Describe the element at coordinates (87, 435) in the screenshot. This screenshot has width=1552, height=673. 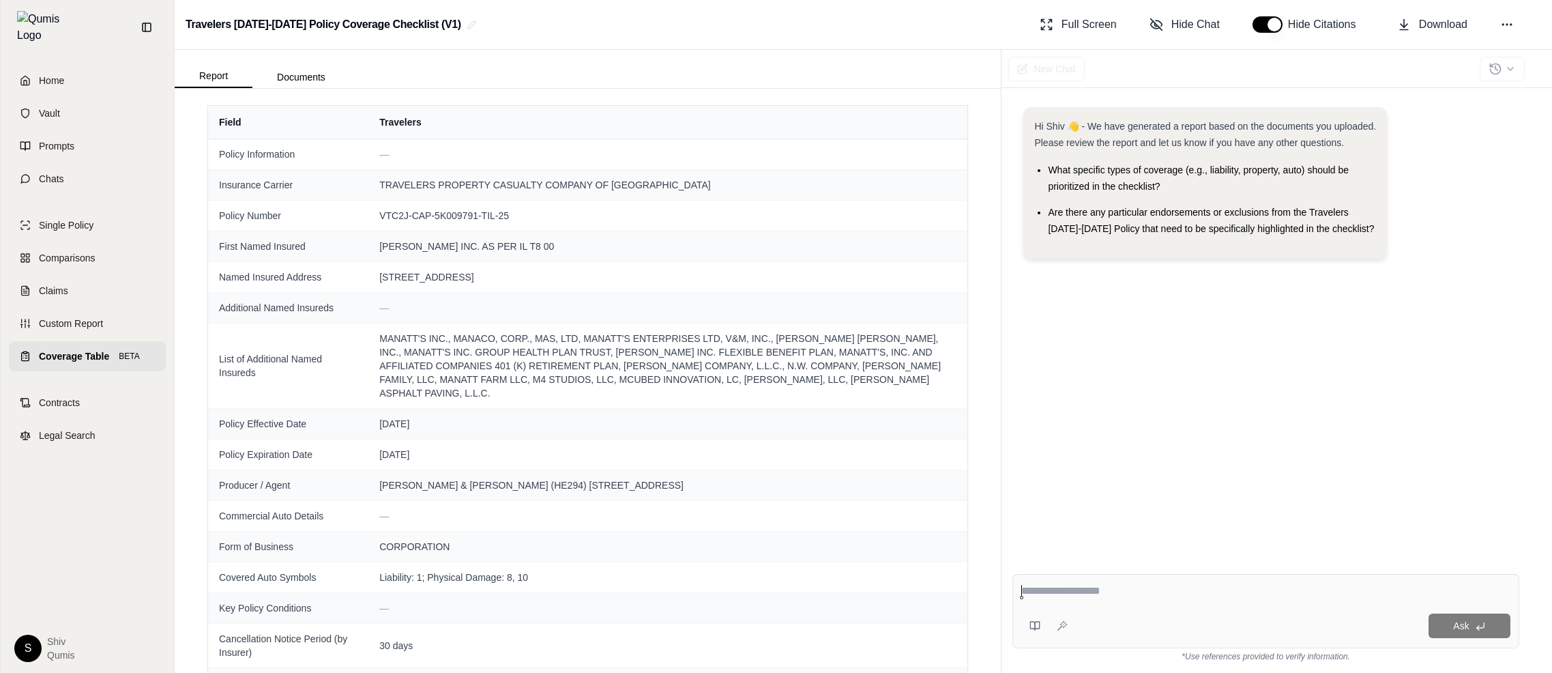
I see `a: Legal Search` at that location.